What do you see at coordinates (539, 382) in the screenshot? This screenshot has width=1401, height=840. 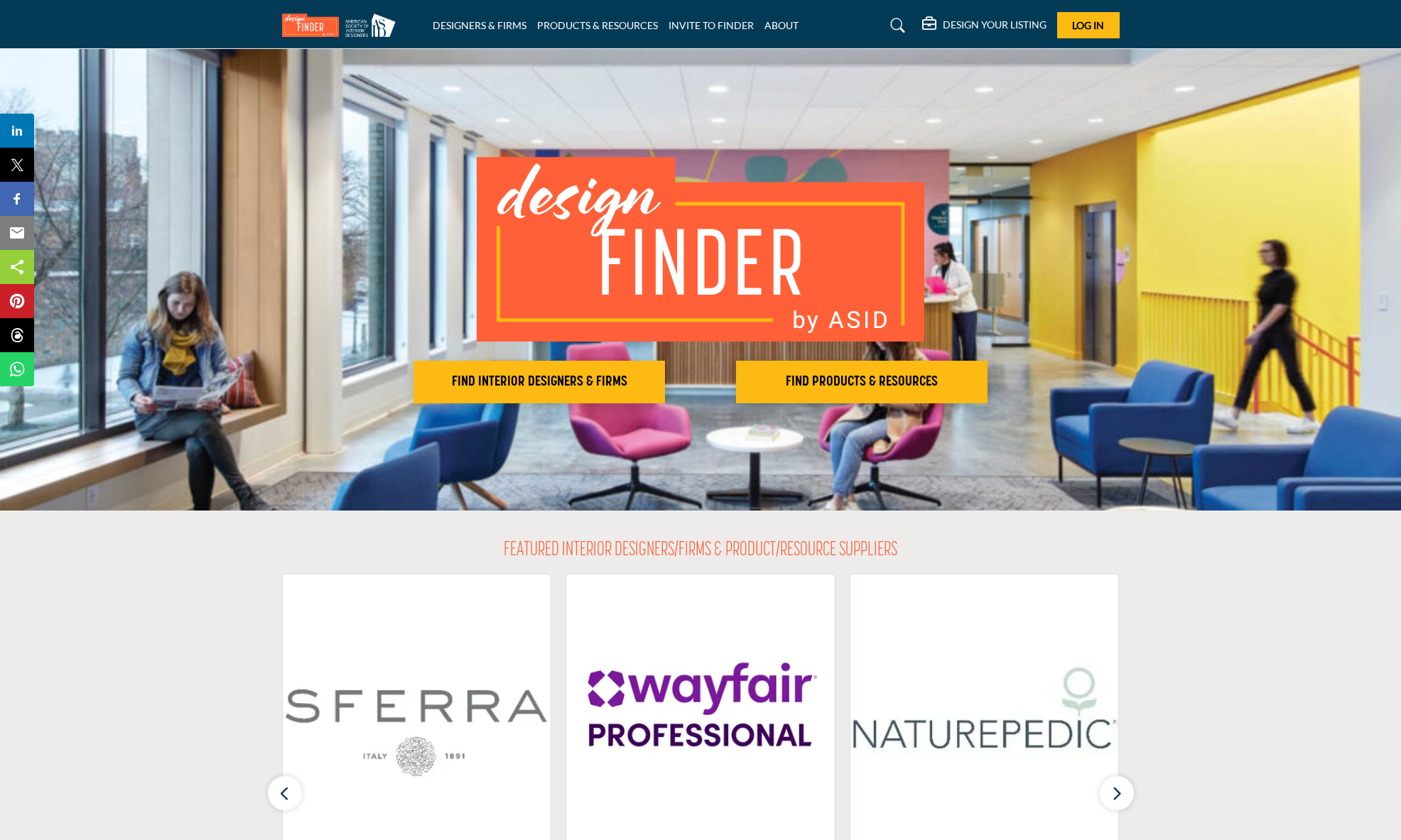 I see `button: FIND INTERIOR DESIGNERS & FIRMS` at bounding box center [539, 382].